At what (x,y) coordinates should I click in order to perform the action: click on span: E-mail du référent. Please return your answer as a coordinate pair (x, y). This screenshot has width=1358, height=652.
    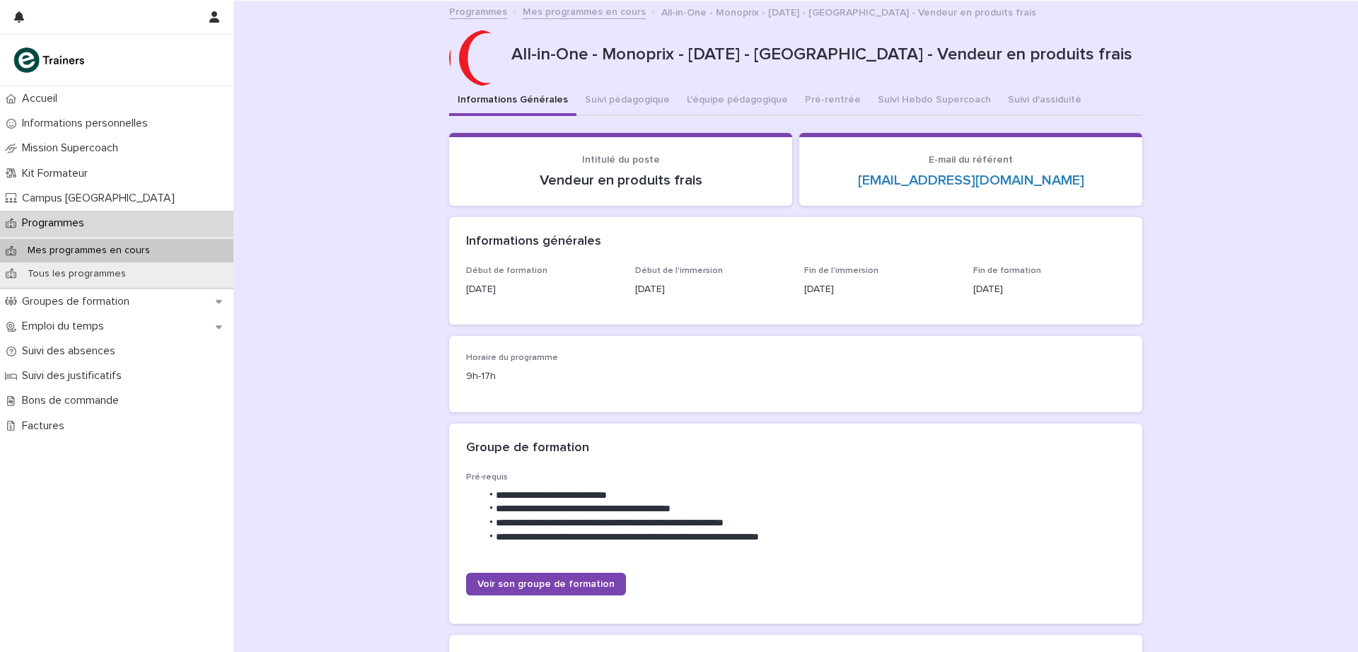
    Looking at the image, I should click on (970, 160).